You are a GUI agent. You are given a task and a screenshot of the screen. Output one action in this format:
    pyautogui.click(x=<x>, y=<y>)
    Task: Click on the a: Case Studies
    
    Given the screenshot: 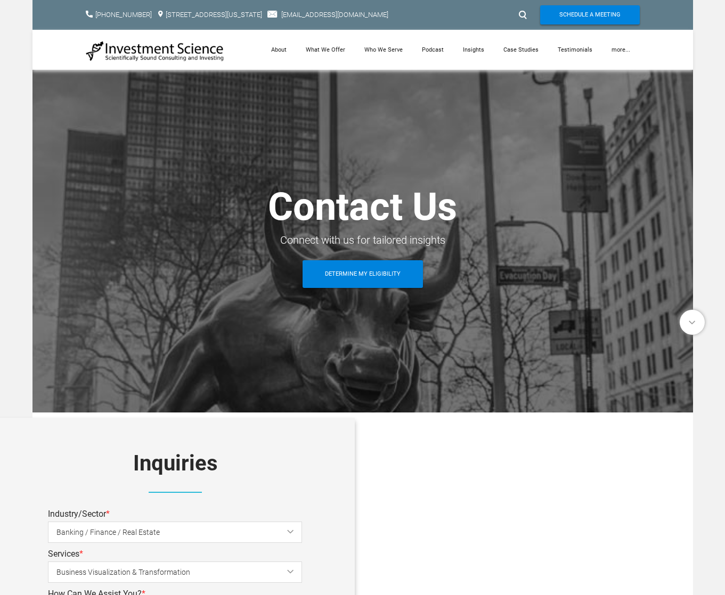 What is the action you would take?
    pyautogui.click(x=521, y=50)
    